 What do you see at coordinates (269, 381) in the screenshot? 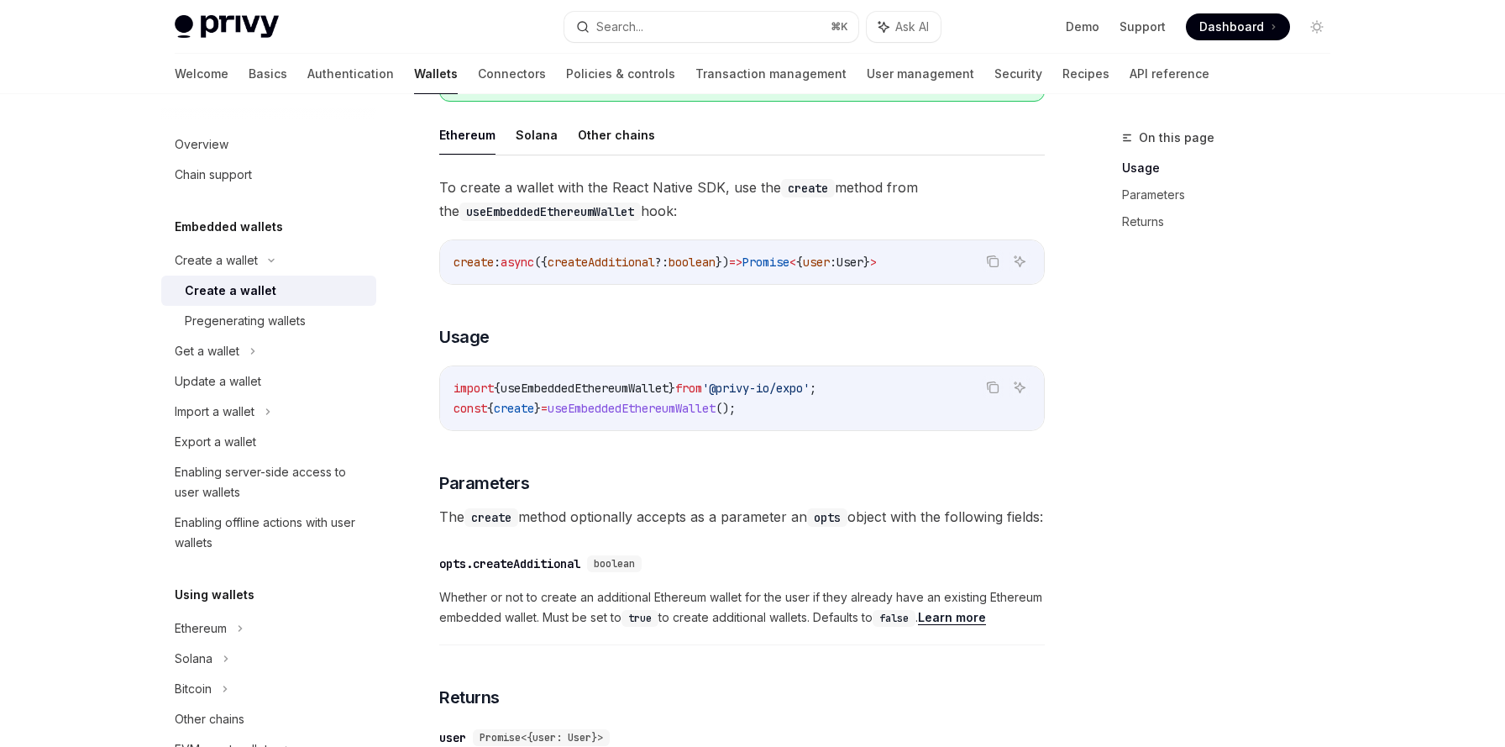
I see `a: Update a wallet` at bounding box center [269, 381].